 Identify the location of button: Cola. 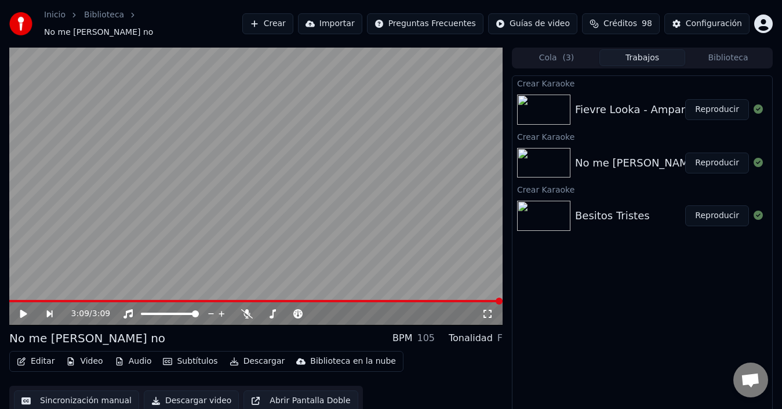
(557, 57).